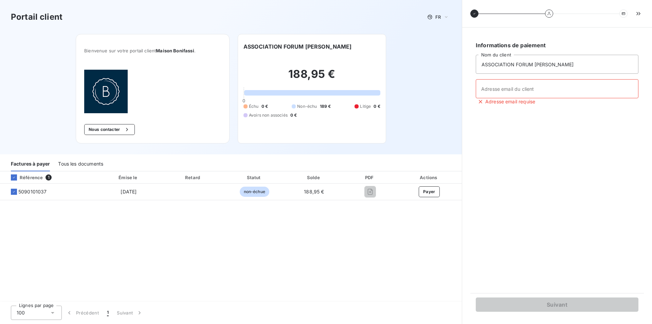 The image size is (652, 324). I want to click on span: 0, so click(244, 101).